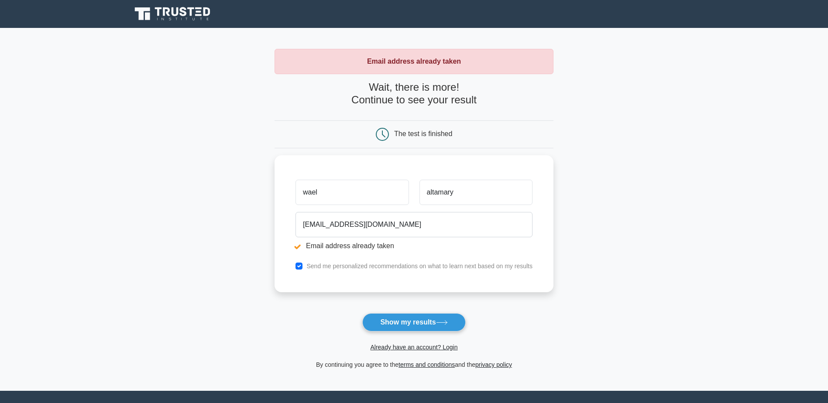 The image size is (828, 403). What do you see at coordinates (414, 323) in the screenshot?
I see `button: Show my results` at bounding box center [414, 323].